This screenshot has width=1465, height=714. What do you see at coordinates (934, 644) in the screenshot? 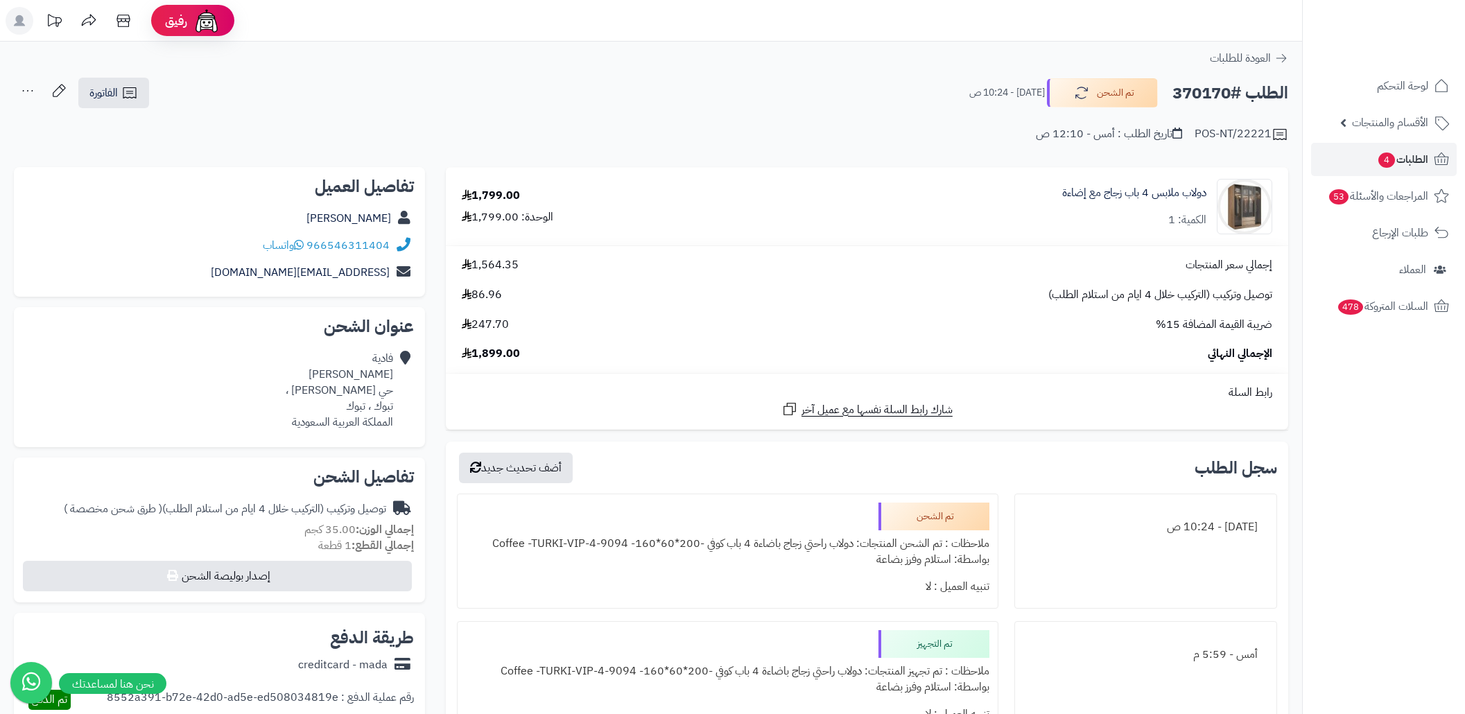
I see `div: تم التجهيز` at bounding box center [934, 644].